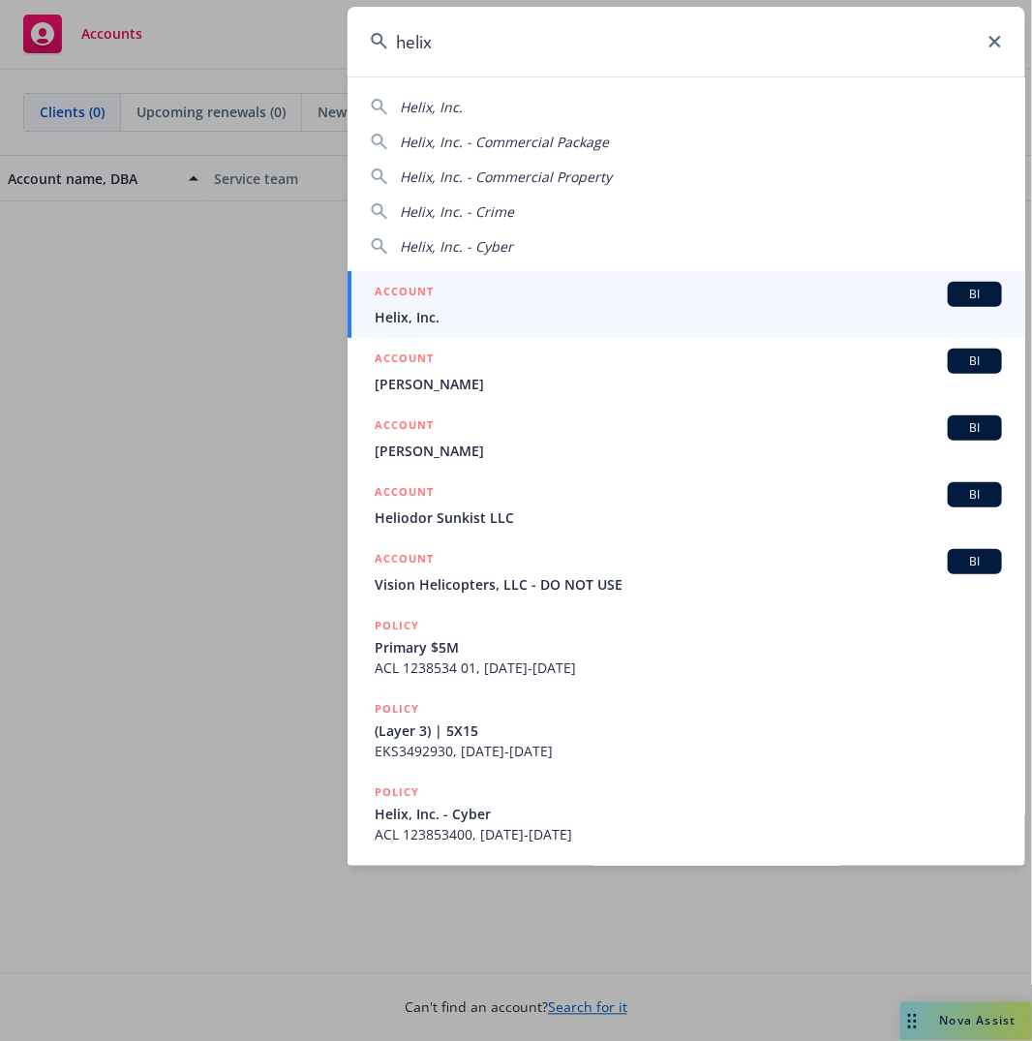 This screenshot has width=1032, height=1041. I want to click on a: ACCOUNTBIVision Helicopters, LLC - DO NOT USE, so click(687, 571).